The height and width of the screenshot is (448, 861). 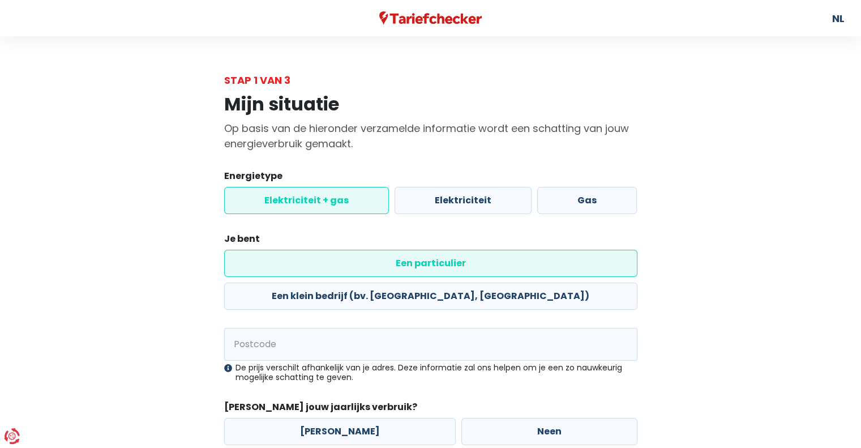 I want to click on div: Stap 1 van 3, so click(x=431, y=80).